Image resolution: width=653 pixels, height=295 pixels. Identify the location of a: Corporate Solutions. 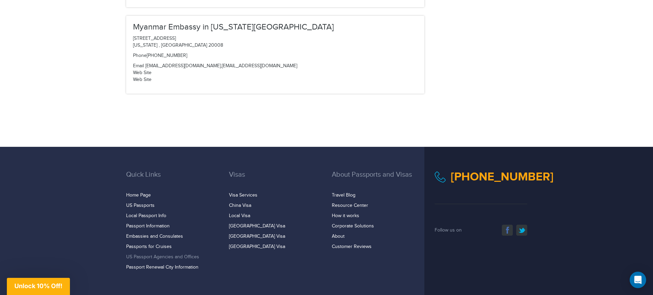
(353, 226).